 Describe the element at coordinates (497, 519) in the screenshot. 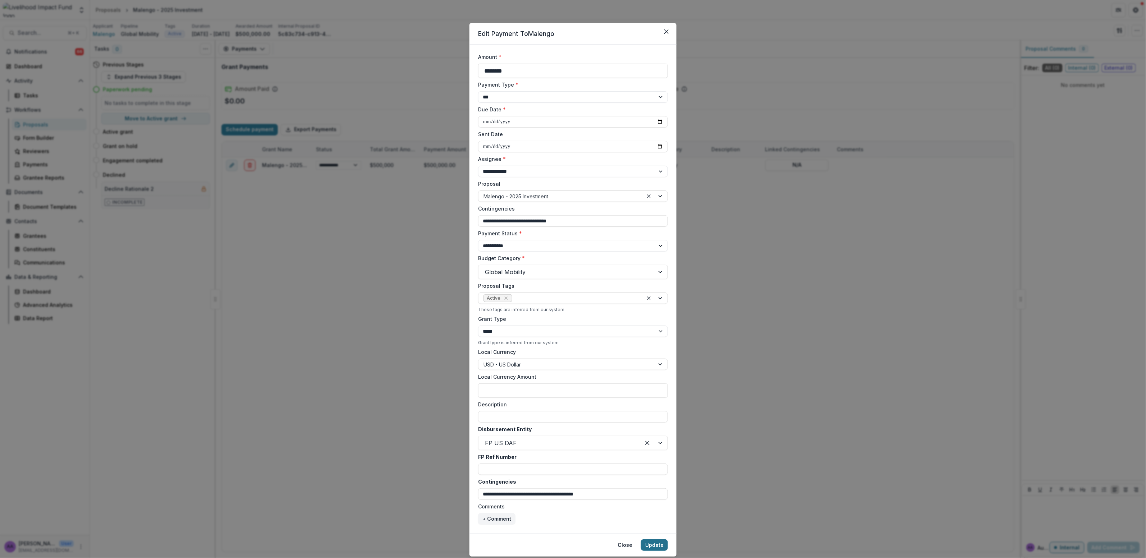

I see `button: + Comment` at that location.